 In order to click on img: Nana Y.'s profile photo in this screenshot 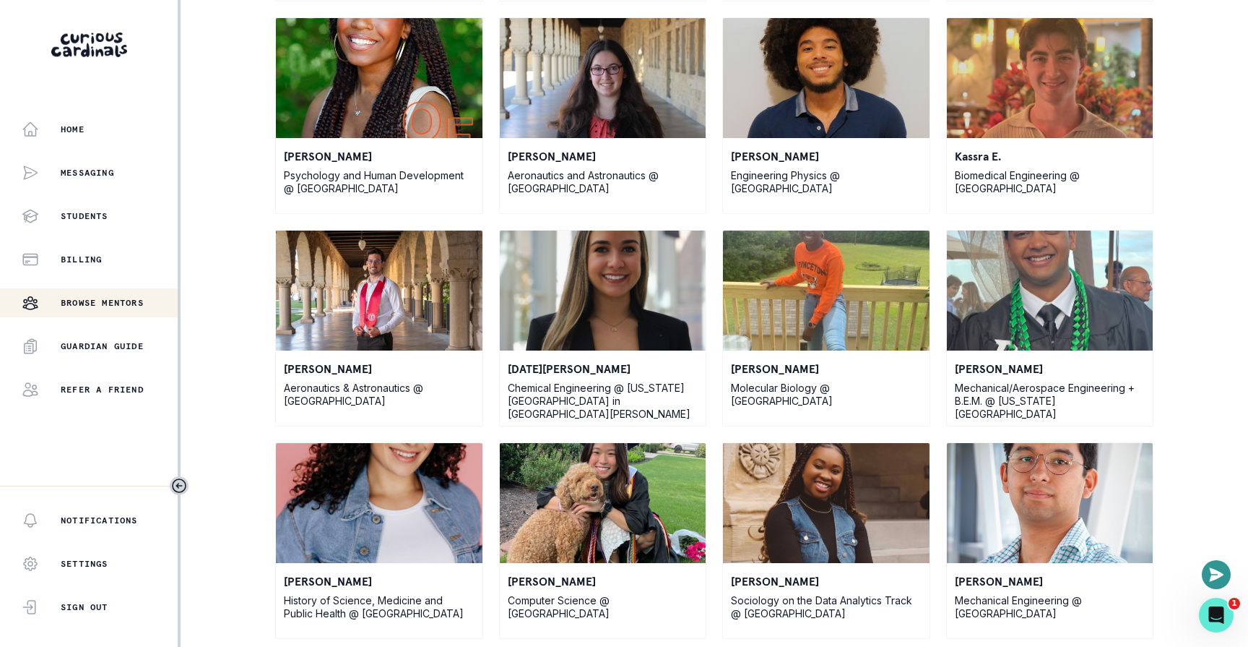, I will do `click(826, 503)`.